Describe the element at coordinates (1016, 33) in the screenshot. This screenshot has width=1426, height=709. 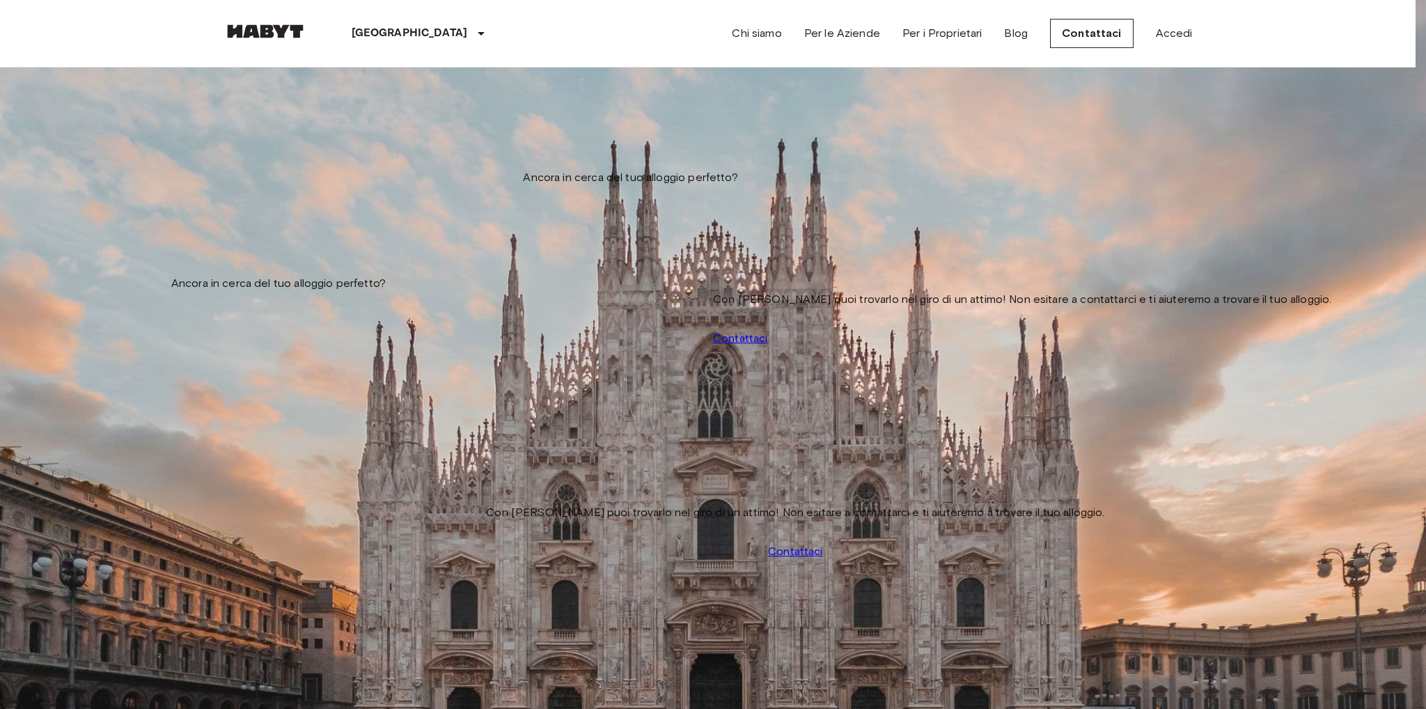
I see `a: Blog` at that location.